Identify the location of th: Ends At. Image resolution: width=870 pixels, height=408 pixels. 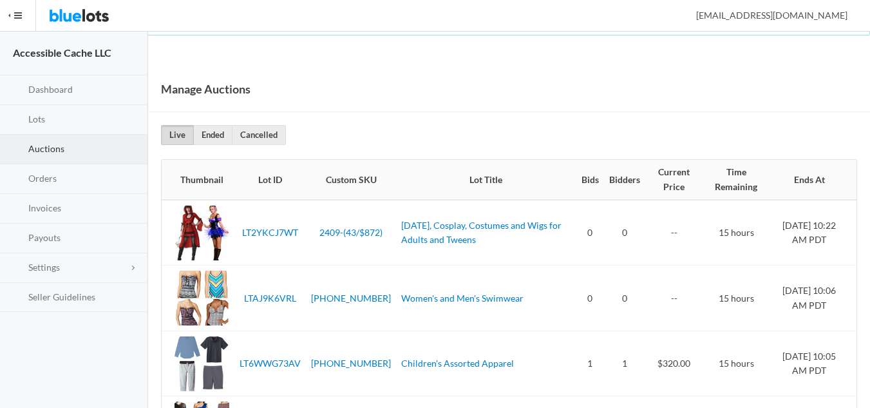
(813, 180).